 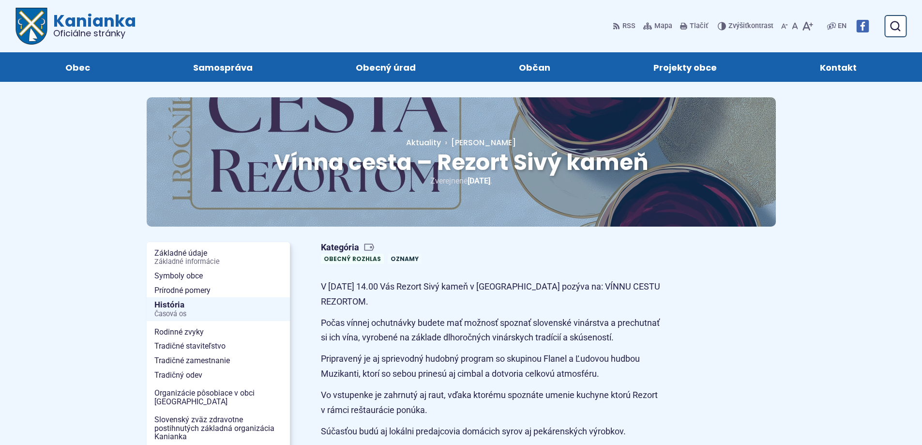 What do you see at coordinates (352, 258) in the screenshot?
I see `a: Obecný rozhlas` at bounding box center [352, 258].